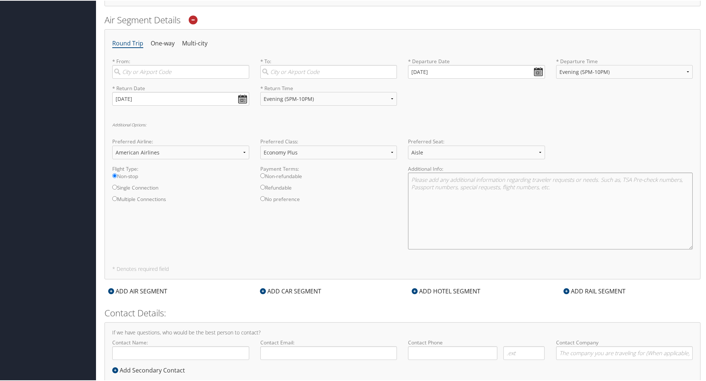 The height and width of the screenshot is (381, 706). Describe the element at coordinates (263, 198) in the screenshot. I see `input: No preference` at that location.